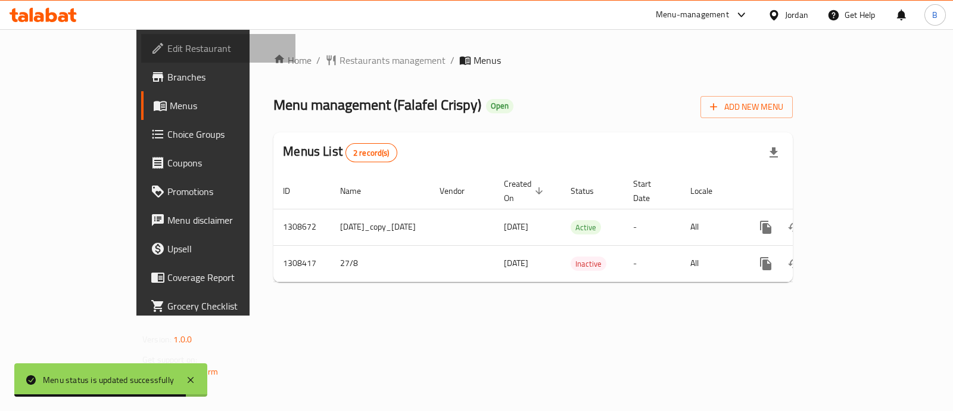 The width and height of the screenshot is (953, 411). I want to click on a: Menu disclaimer, so click(218, 220).